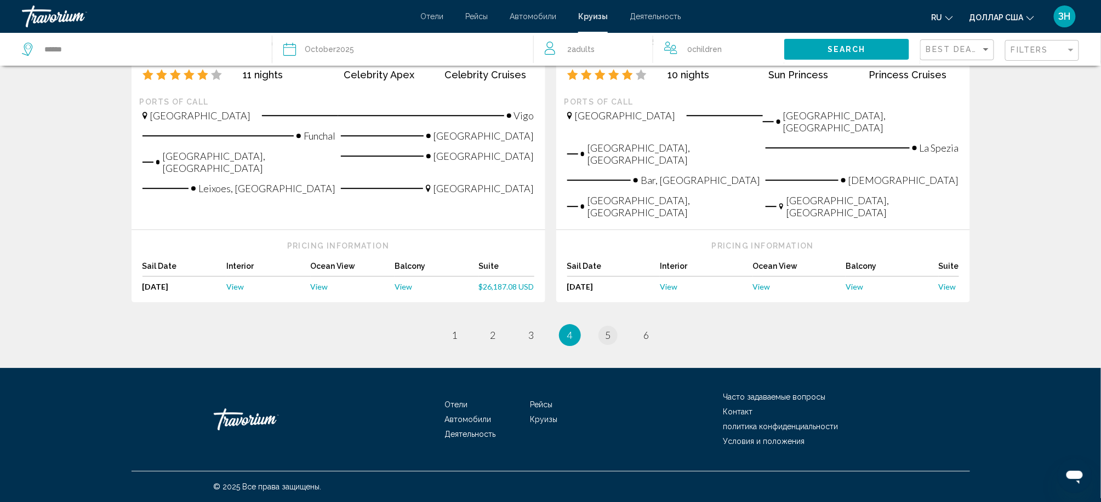 This screenshot has height=502, width=1101. Describe the element at coordinates (647, 335) in the screenshot. I see `span: 6` at that location.